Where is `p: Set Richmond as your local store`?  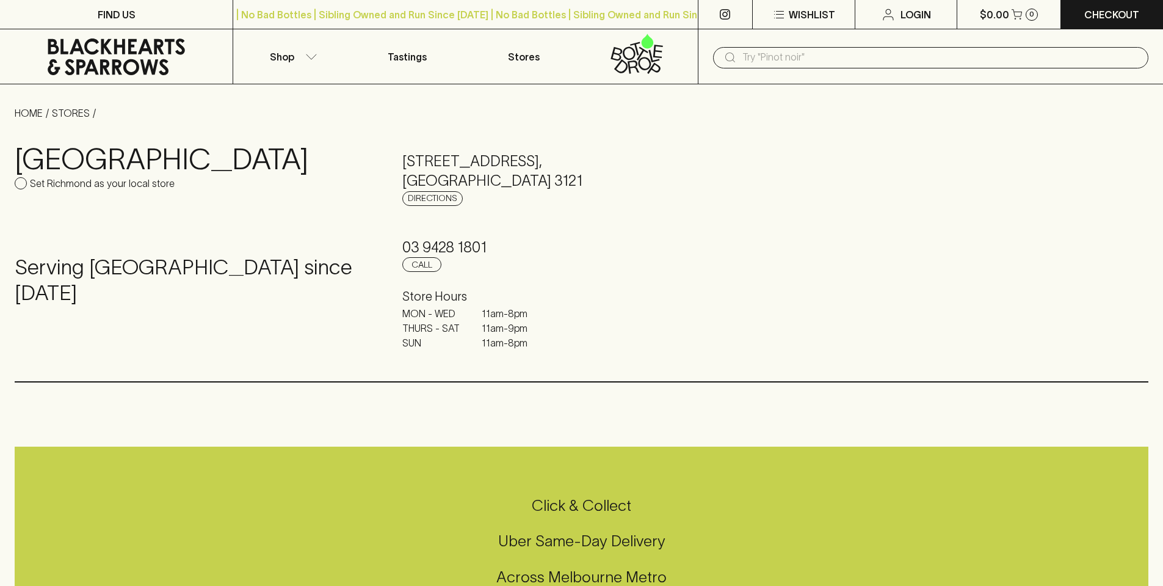
p: Set Richmond as your local store is located at coordinates (102, 183).